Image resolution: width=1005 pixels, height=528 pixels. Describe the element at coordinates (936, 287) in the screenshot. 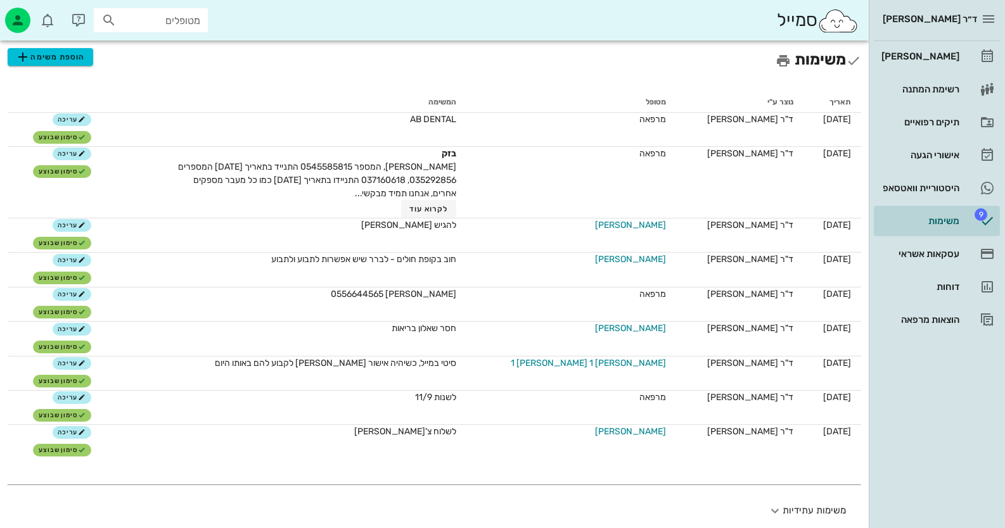

I see `a: דוחות` at that location.